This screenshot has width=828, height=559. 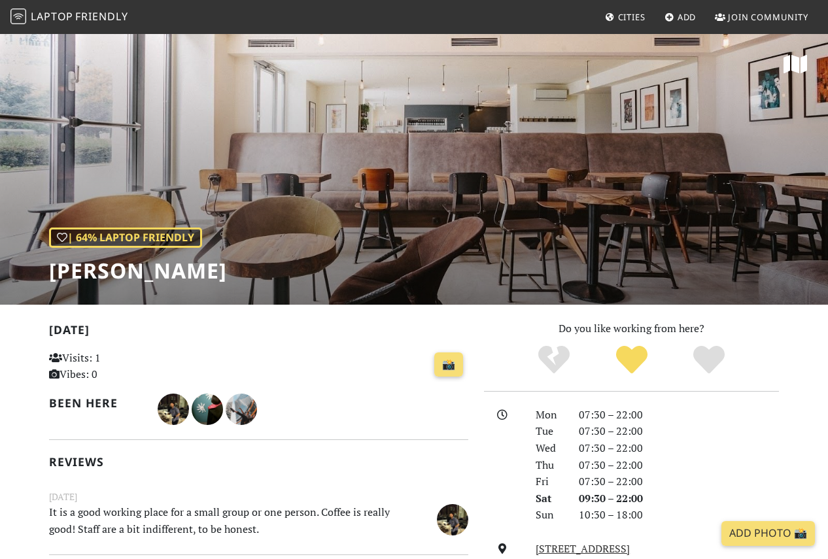 What do you see at coordinates (241, 408) in the screenshot?
I see `span: Mark Dela Cruz` at bounding box center [241, 408].